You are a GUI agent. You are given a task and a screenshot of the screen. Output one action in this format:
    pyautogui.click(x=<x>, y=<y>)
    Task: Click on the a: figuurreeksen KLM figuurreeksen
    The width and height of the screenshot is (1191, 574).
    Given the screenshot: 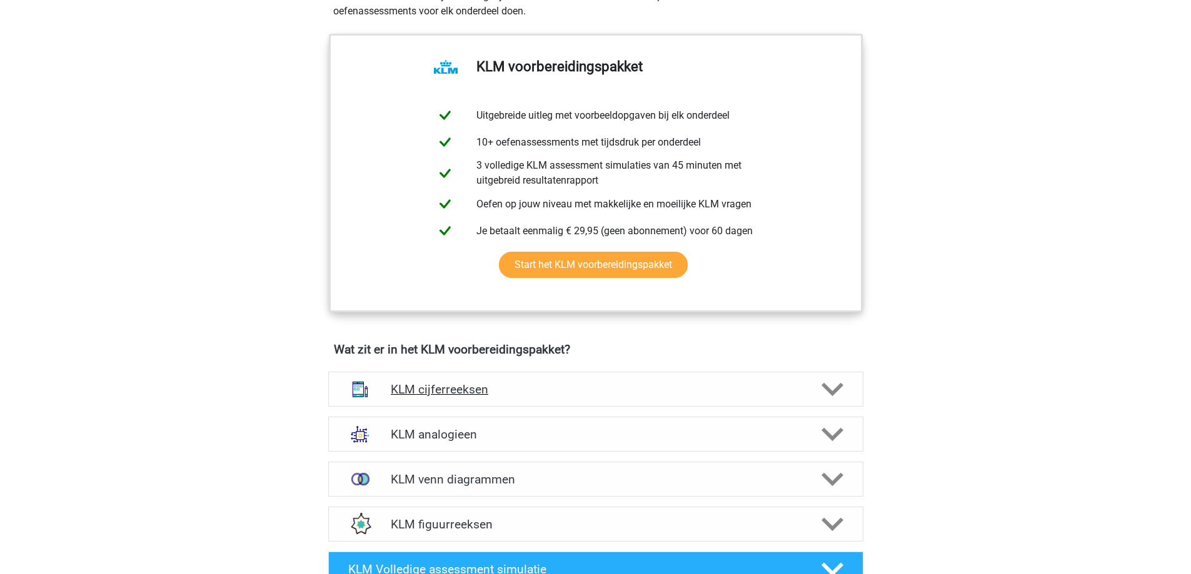 What is the action you would take?
    pyautogui.click(x=596, y=524)
    